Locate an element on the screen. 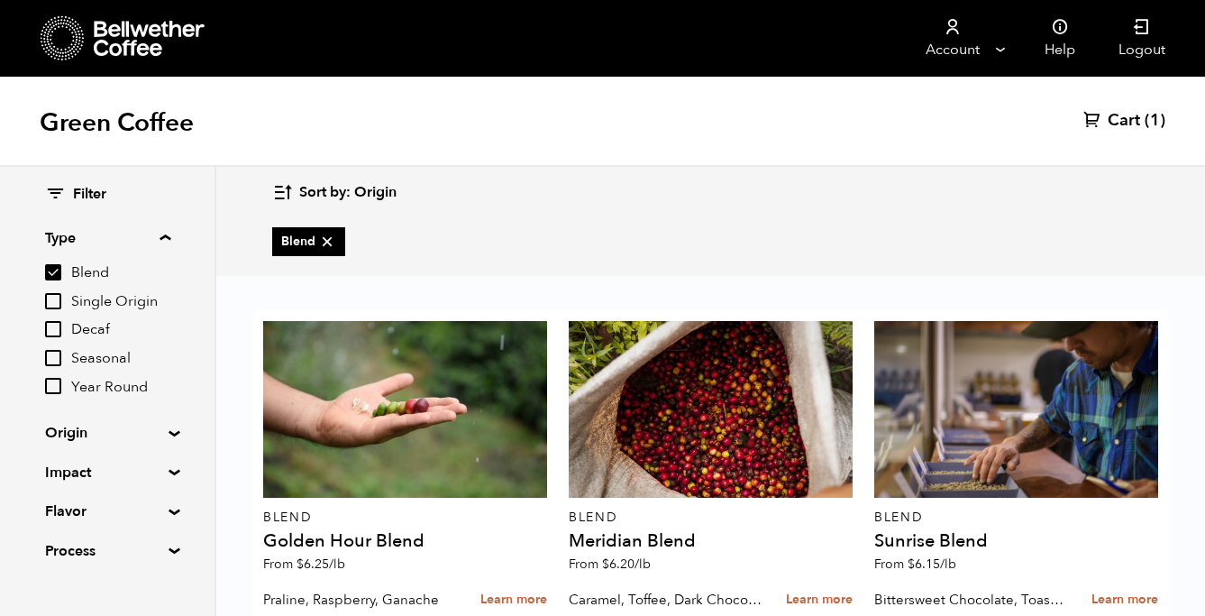 Image resolution: width=1205 pixels, height=616 pixels. bdi: 6.25 is located at coordinates (321, 563).